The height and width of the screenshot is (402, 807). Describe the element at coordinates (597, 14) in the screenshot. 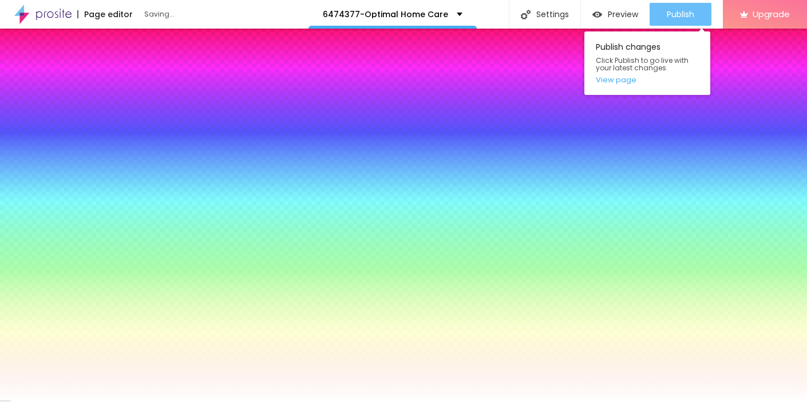

I see `img: view-1.svg` at that location.